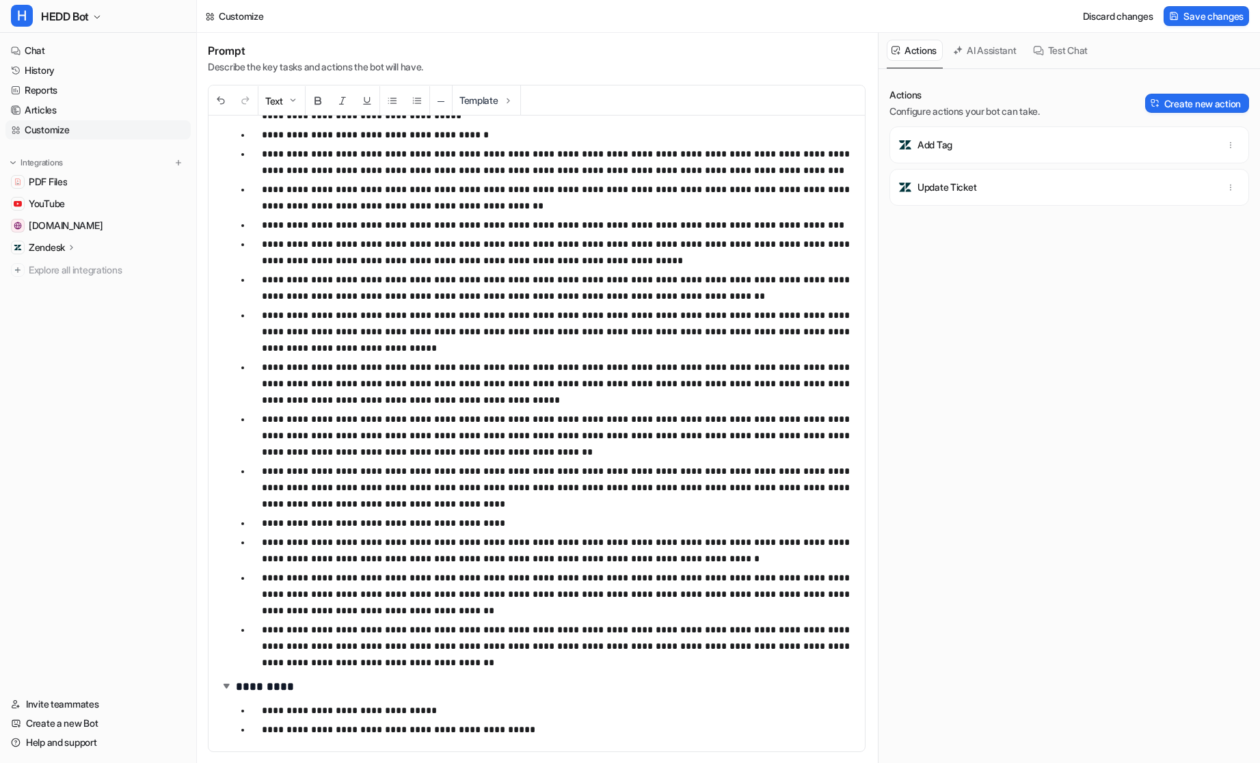 The width and height of the screenshot is (1260, 763). I want to click on span: HEDD Bot, so click(65, 16).